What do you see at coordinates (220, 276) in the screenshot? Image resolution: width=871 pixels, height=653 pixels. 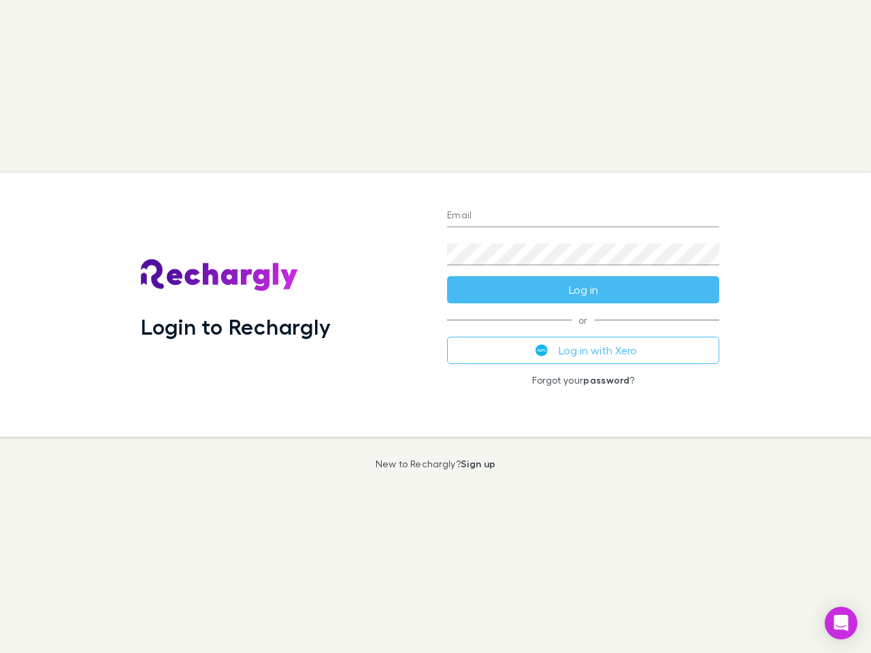 I see `img: Rechargly's Logo` at bounding box center [220, 276].